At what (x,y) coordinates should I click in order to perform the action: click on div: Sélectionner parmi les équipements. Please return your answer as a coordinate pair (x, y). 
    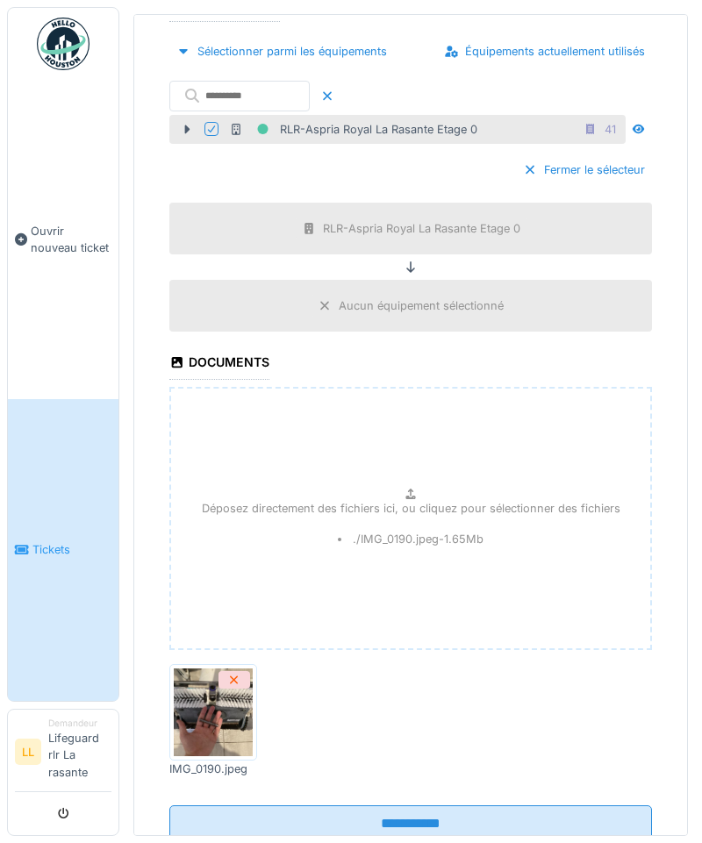
    Looking at the image, I should click on (282, 51).